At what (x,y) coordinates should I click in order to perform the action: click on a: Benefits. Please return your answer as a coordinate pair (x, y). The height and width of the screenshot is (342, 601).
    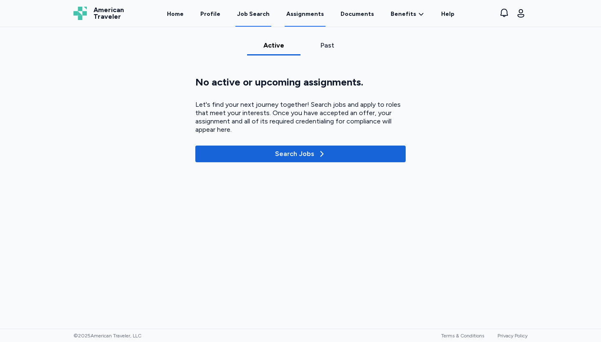
    Looking at the image, I should click on (407, 14).